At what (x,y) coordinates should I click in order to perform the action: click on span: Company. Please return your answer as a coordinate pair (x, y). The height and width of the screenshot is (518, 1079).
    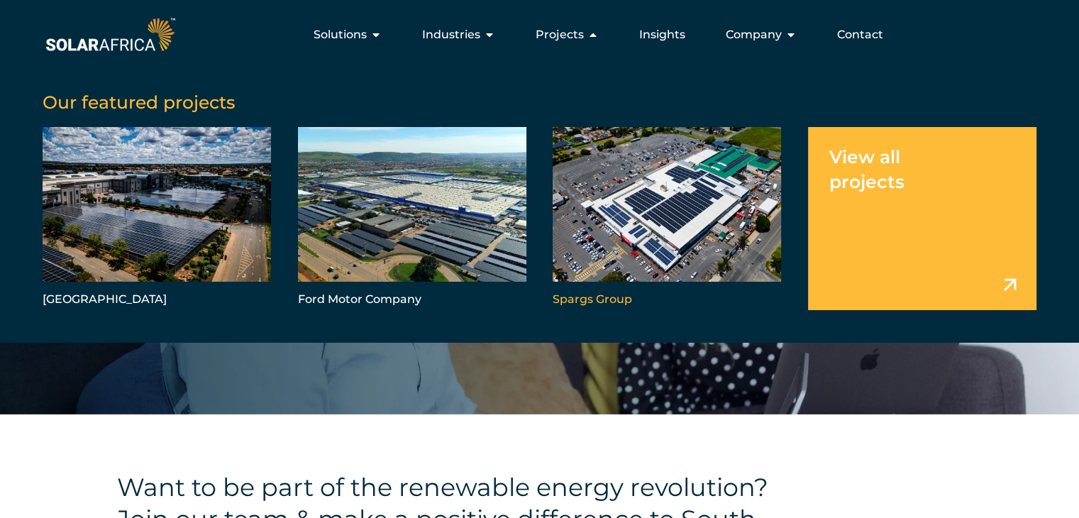
    Looking at the image, I should click on (753, 35).